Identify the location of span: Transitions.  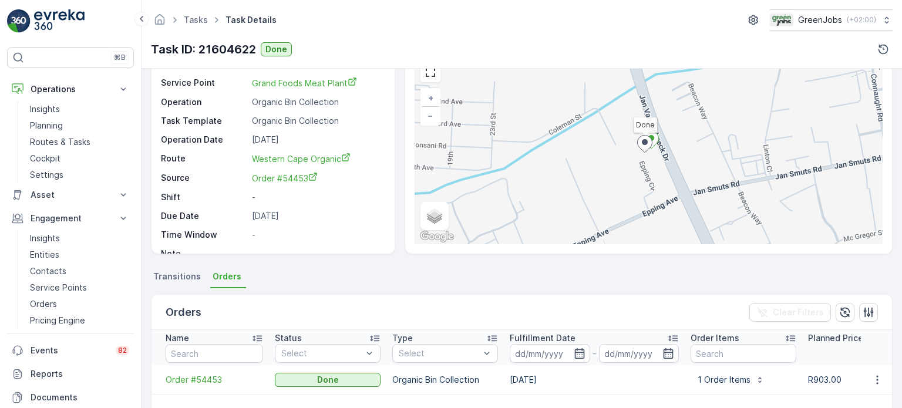
(177, 277).